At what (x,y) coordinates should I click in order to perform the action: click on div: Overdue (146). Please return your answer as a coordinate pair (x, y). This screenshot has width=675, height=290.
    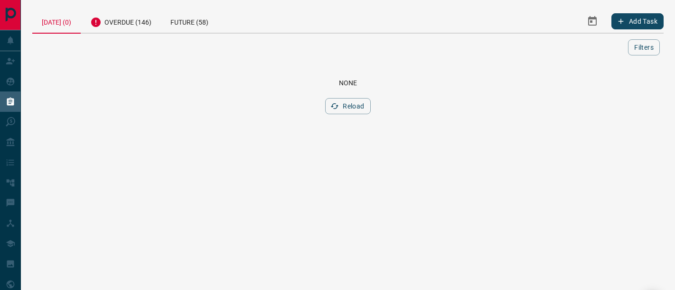
    Looking at the image, I should click on (121, 21).